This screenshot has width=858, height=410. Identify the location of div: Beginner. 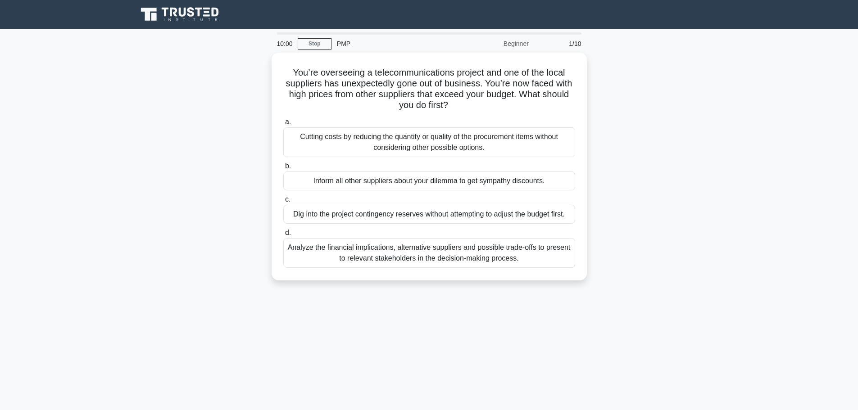
(495, 44).